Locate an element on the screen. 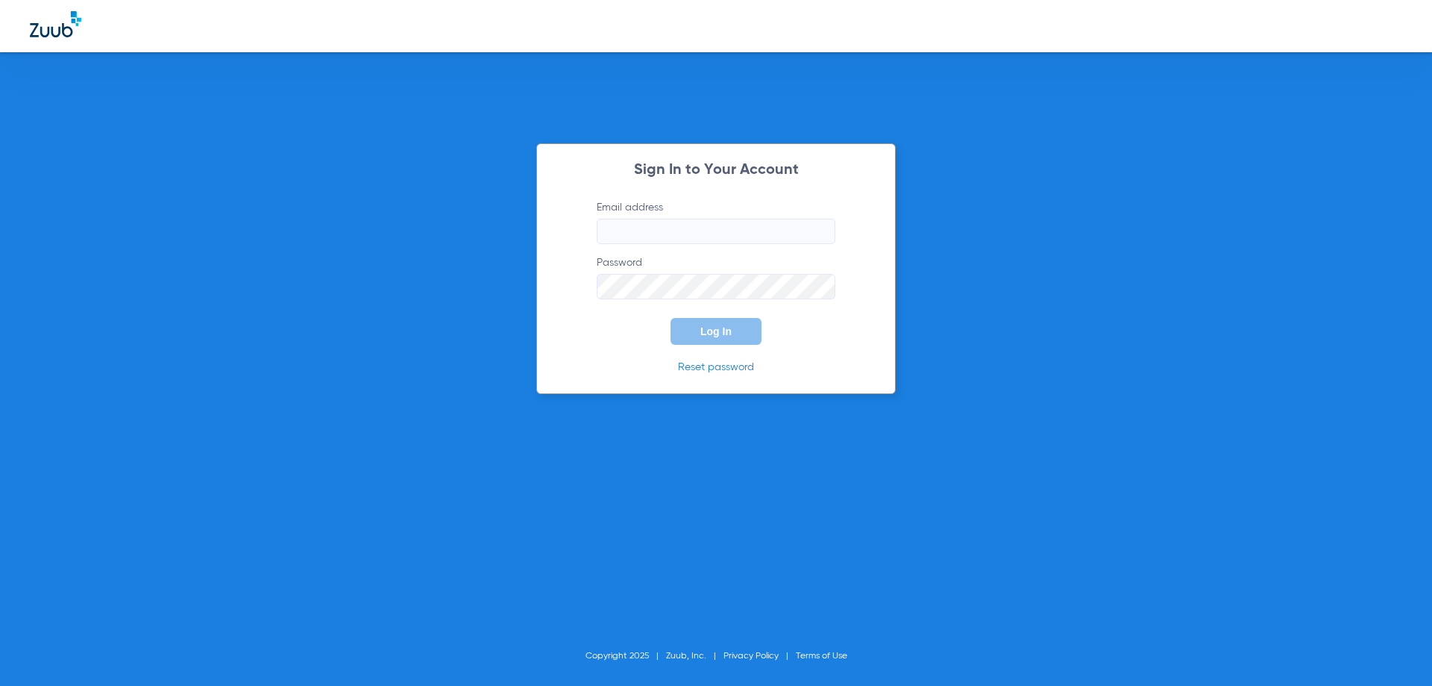 This screenshot has width=1432, height=686. label: Email address is located at coordinates (716, 222).